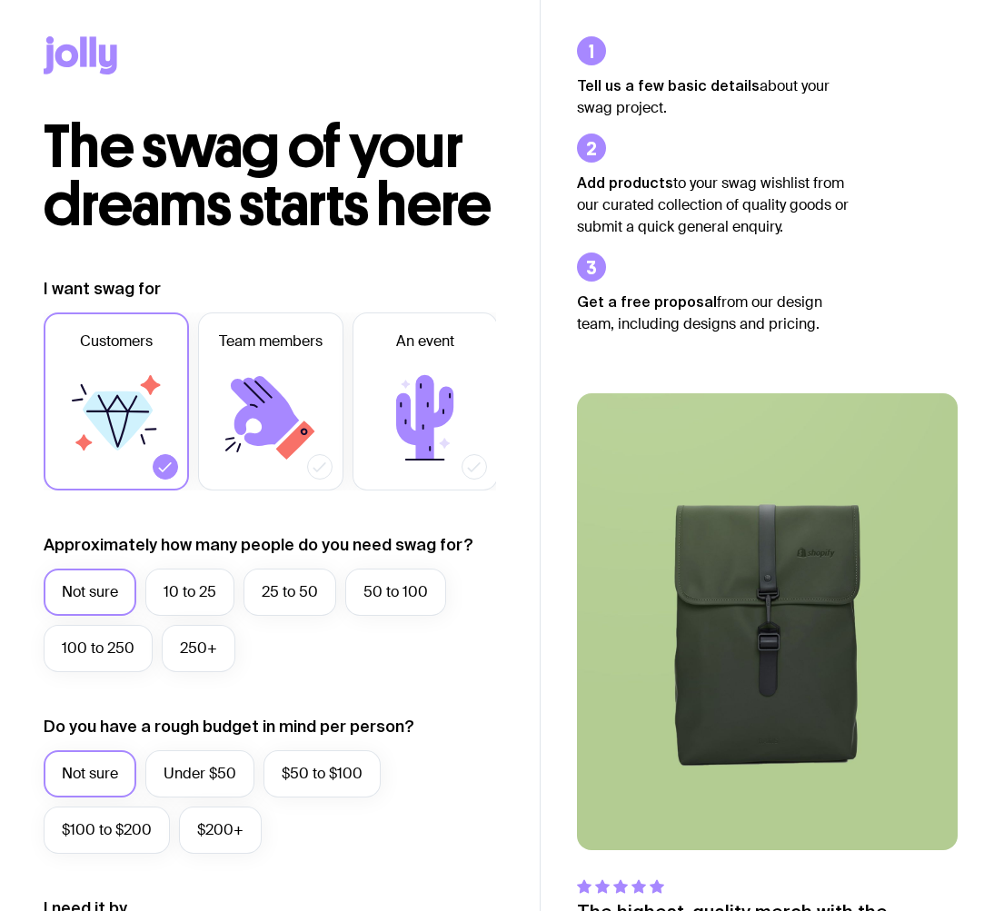 This screenshot has width=994, height=911. Describe the element at coordinates (198, 649) in the screenshot. I see `label: 250+` at that location.